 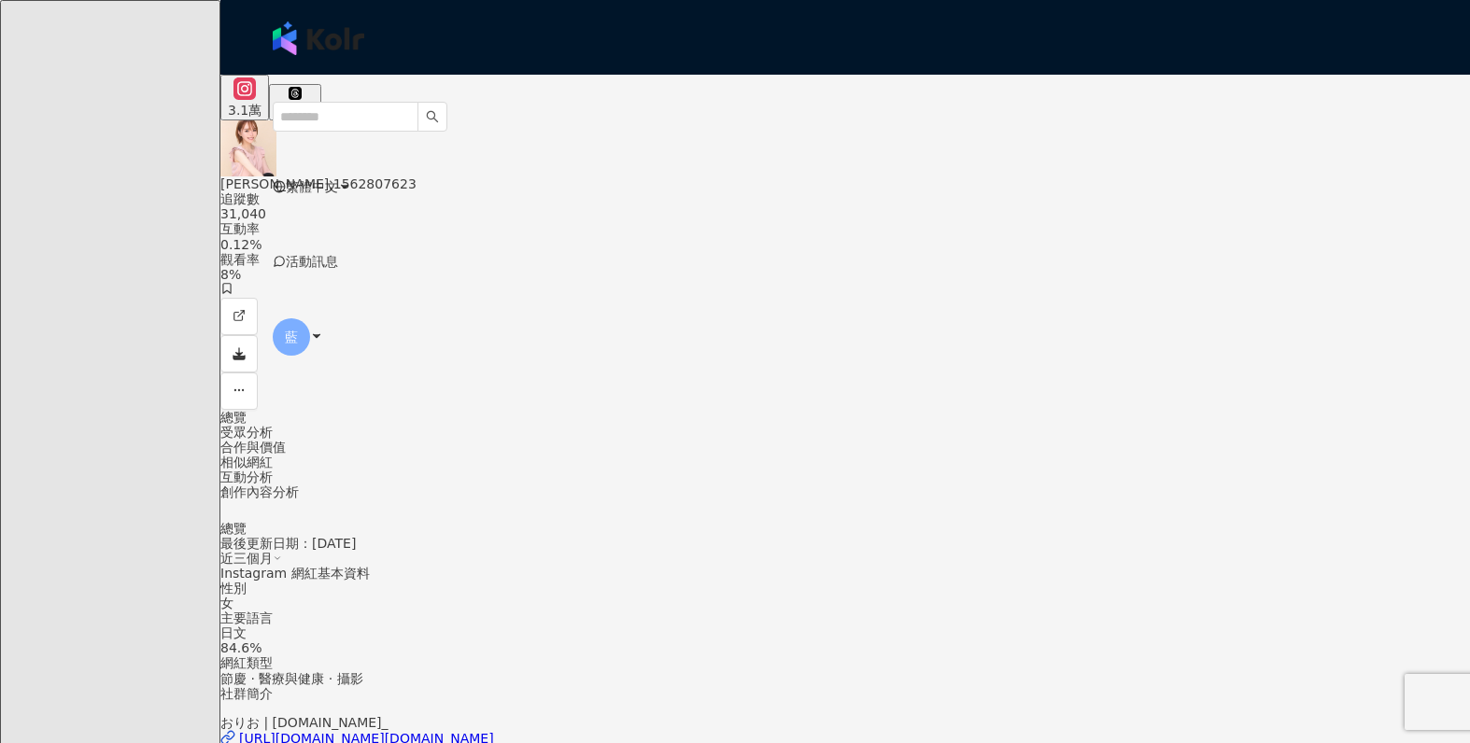 What do you see at coordinates (312, 261) in the screenshot?
I see `span: 活動訊息` at bounding box center [312, 261].